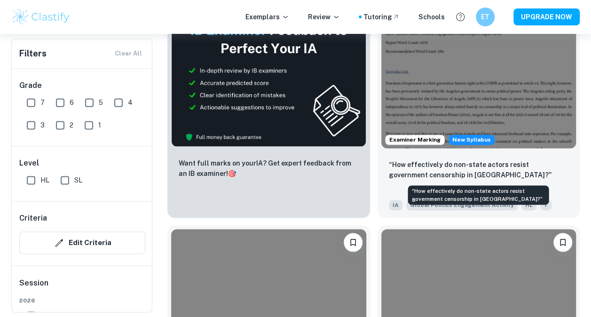 The height and width of the screenshot is (317, 591). Describe the element at coordinates (82, 86) in the screenshot. I see `h6: Grade` at that location.